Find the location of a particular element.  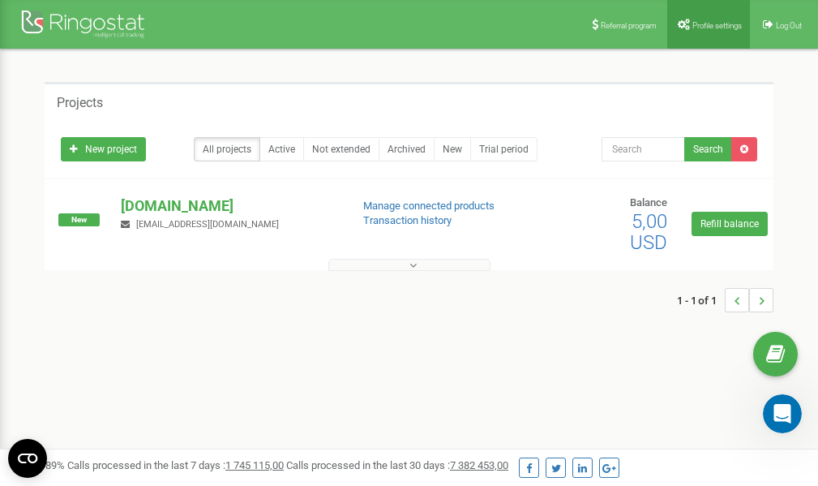

a: Manage connected products is located at coordinates (429, 205).